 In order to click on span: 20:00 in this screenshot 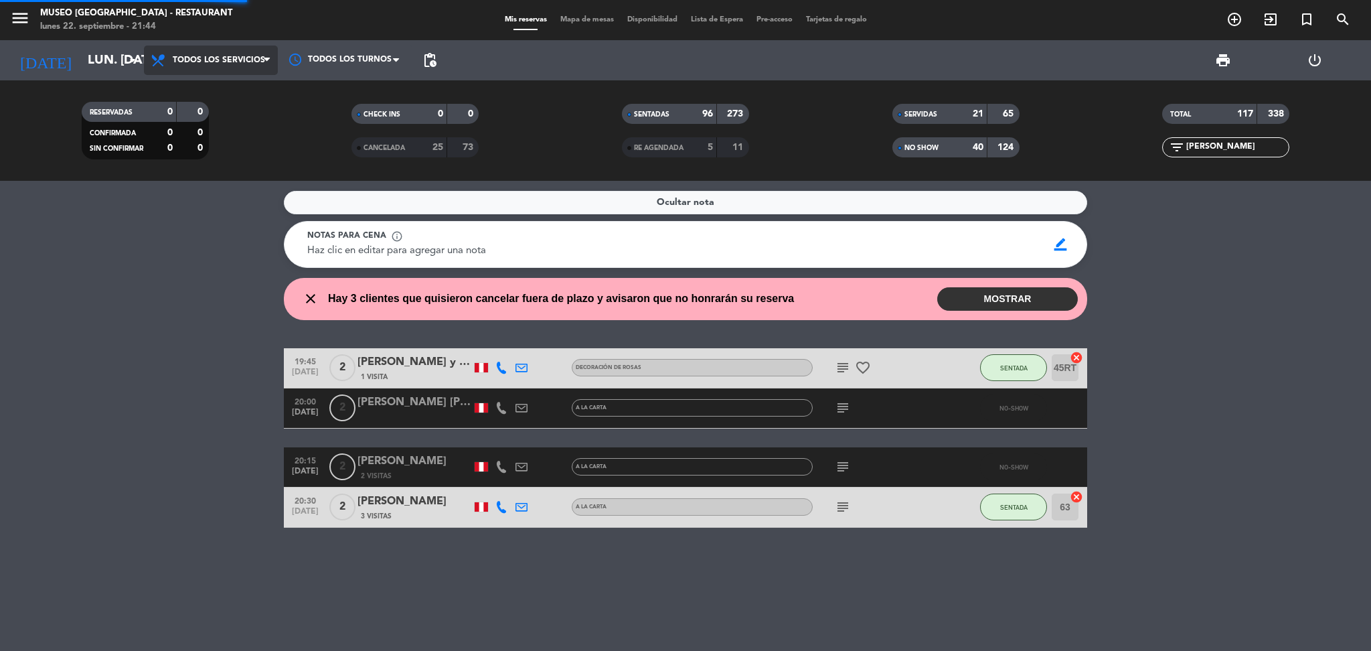, I will do `click(305, 400)`.